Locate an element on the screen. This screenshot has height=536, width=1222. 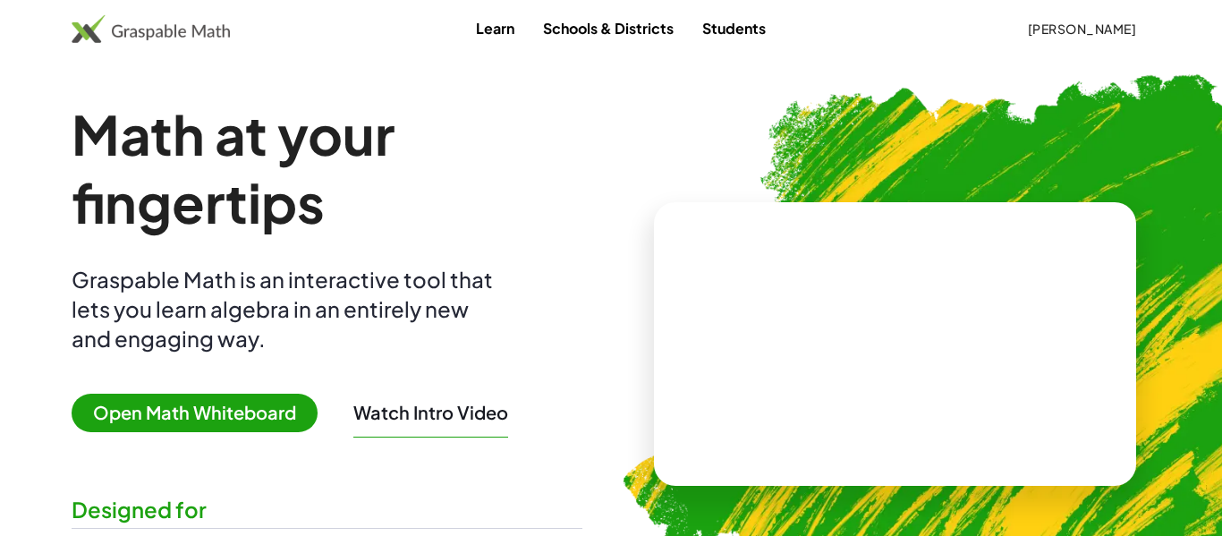
a: Students is located at coordinates (734, 28).